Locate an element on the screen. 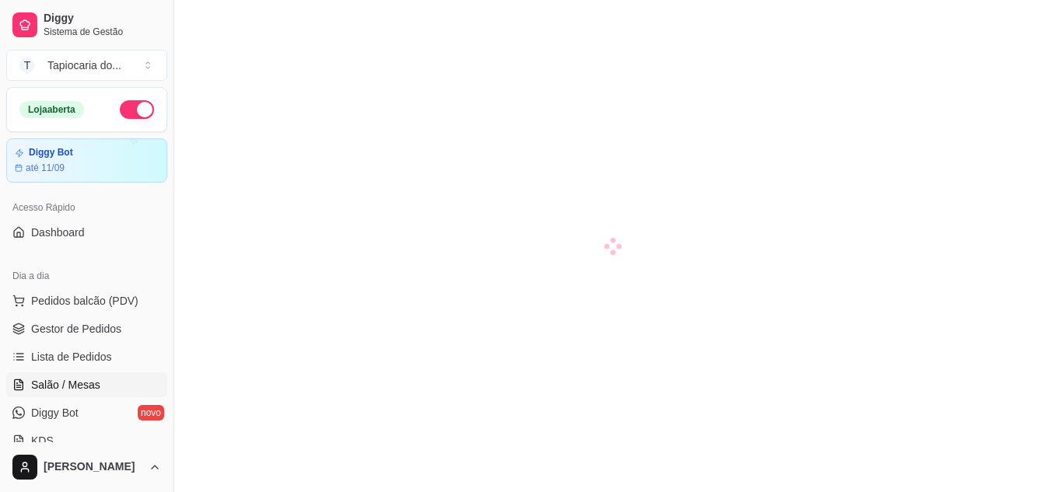 This screenshot has height=492, width=1051. button: Select a team is located at coordinates (86, 65).